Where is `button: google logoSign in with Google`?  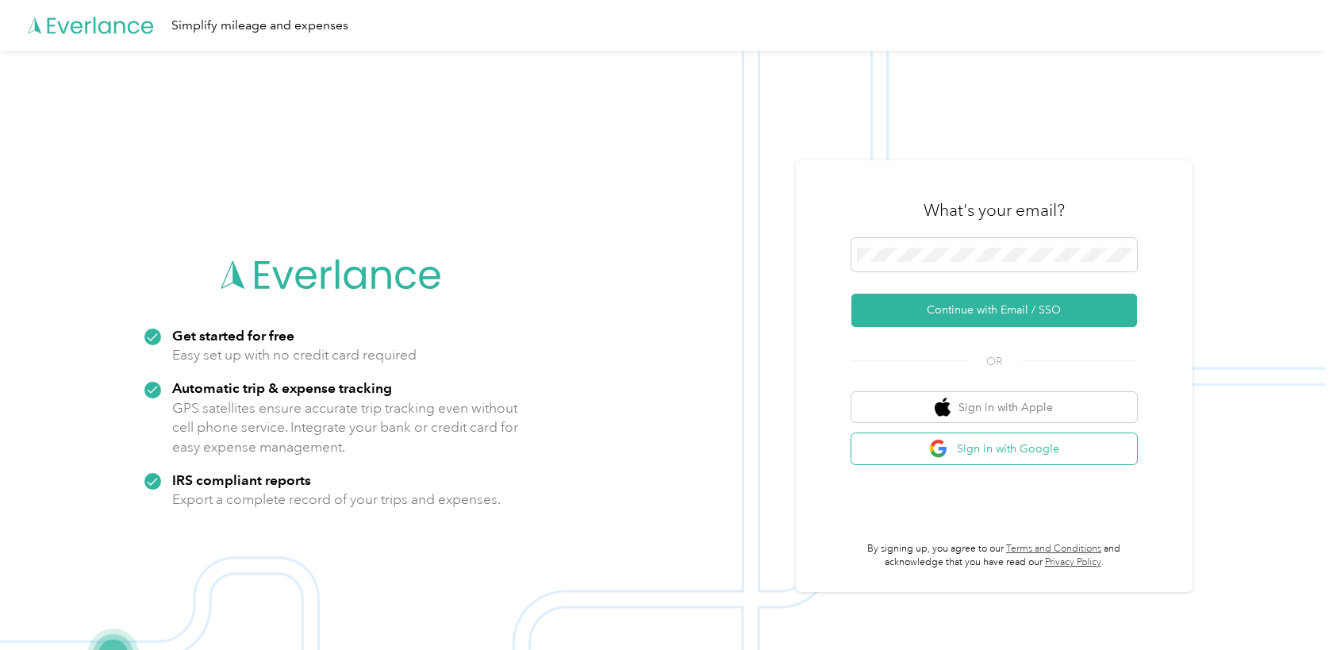
button: google logoSign in with Google is located at coordinates (994, 448).